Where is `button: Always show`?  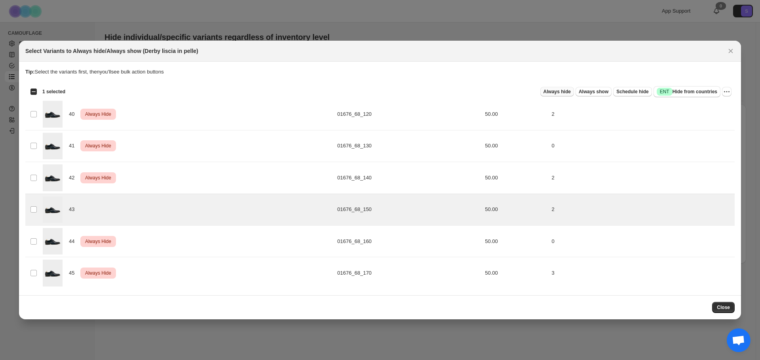 button: Always show is located at coordinates (593, 92).